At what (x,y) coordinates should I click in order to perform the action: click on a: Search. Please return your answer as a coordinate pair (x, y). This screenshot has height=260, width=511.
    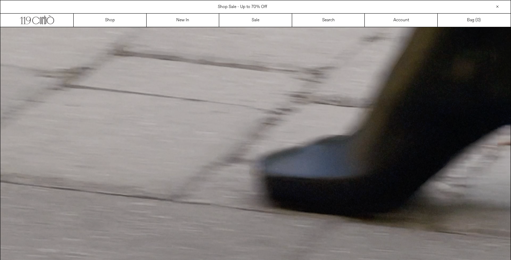
    Looking at the image, I should click on (329, 20).